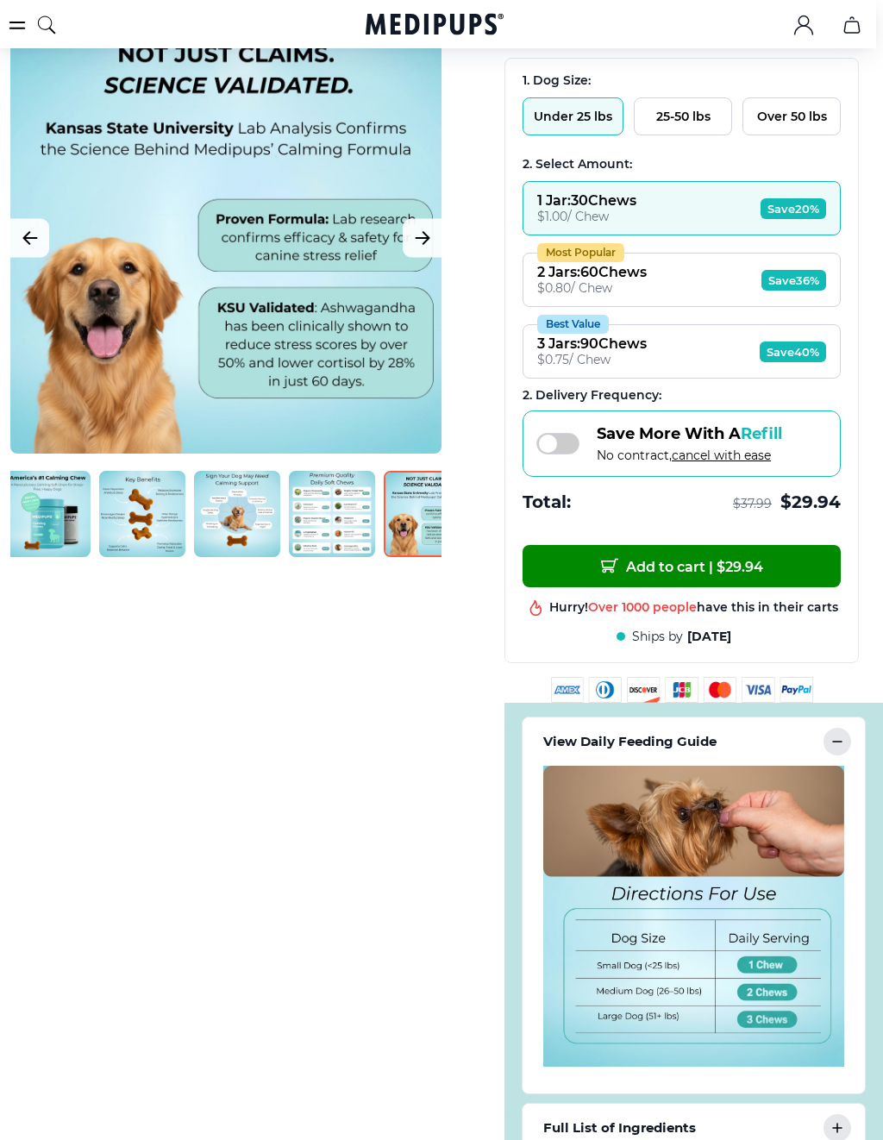 This screenshot has width=883, height=1140. Describe the element at coordinates (689, 434) in the screenshot. I see `span: Save More With A` at that location.